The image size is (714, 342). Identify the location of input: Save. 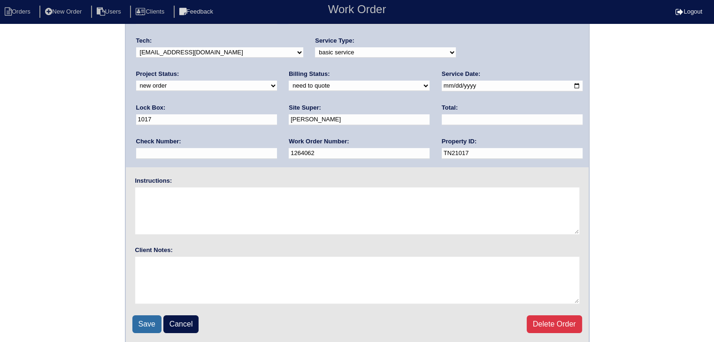
(147, 325).